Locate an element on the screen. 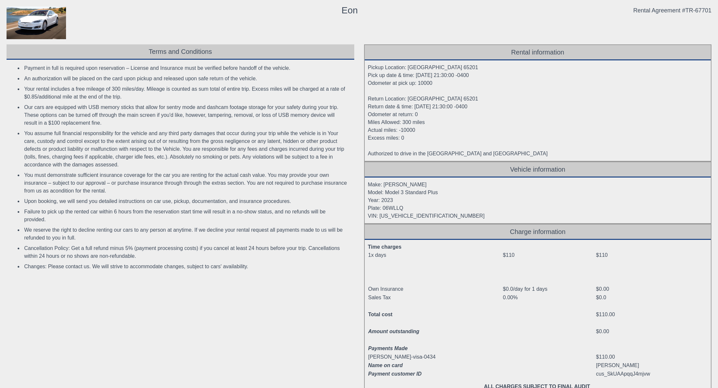 This screenshot has height=388, width=718. li: Payment in full is required upon reservation – License and Insurance must be verified before hand... is located at coordinates (186, 68).